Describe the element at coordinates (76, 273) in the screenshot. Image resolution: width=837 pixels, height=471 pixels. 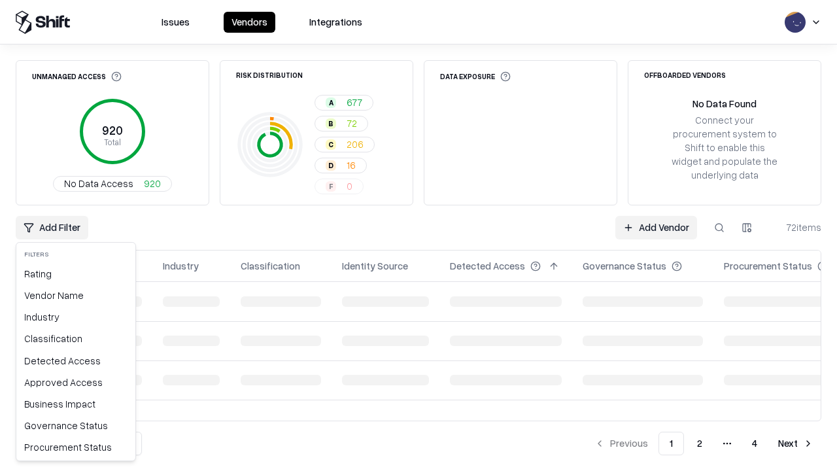
I see `div: Rating` at that location.